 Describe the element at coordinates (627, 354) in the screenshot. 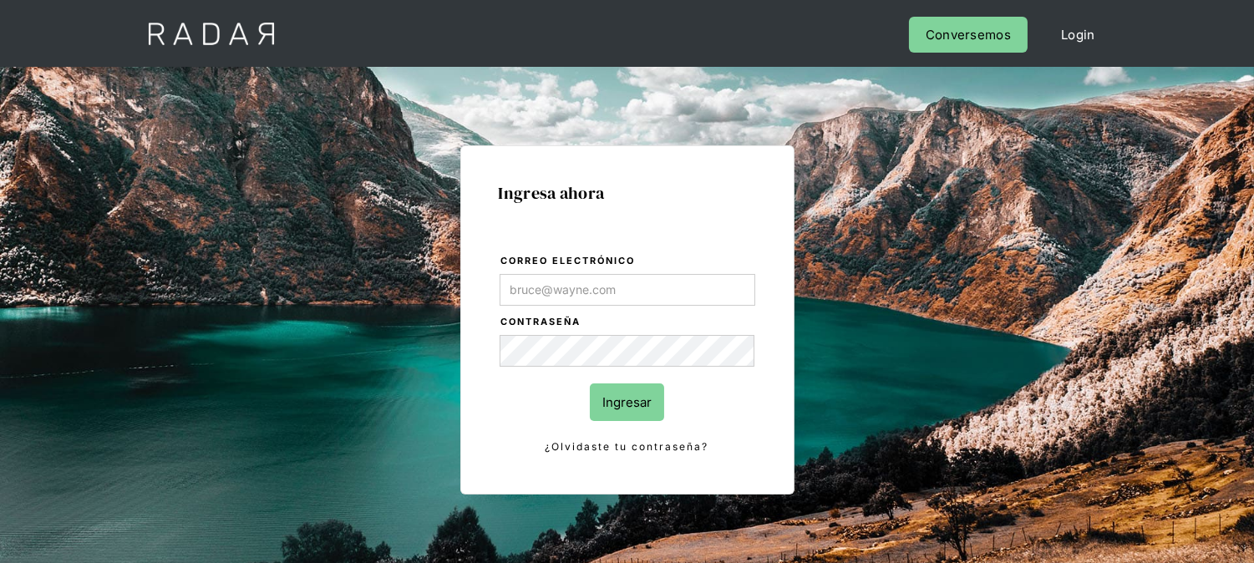

I see `form: Login Form` at that location.